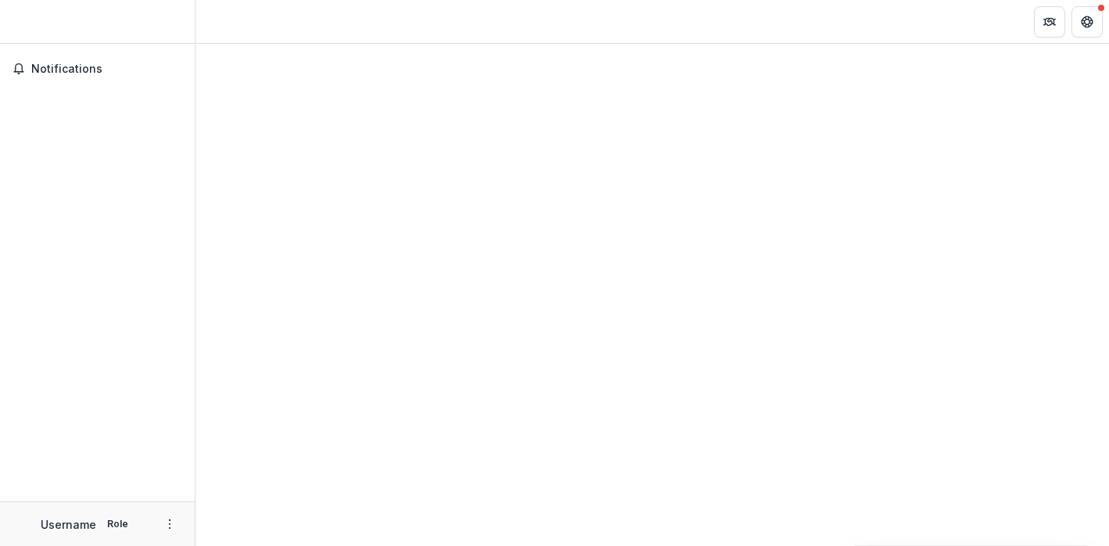  I want to click on button: Partners, so click(1049, 22).